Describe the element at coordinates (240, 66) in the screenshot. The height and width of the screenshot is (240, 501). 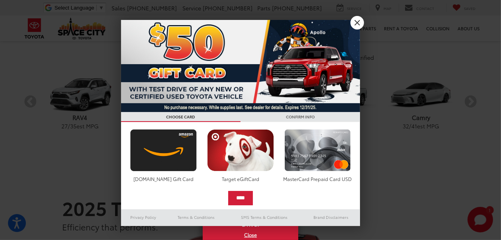
I see `img: 53411_top_152338.jpg` at that location.